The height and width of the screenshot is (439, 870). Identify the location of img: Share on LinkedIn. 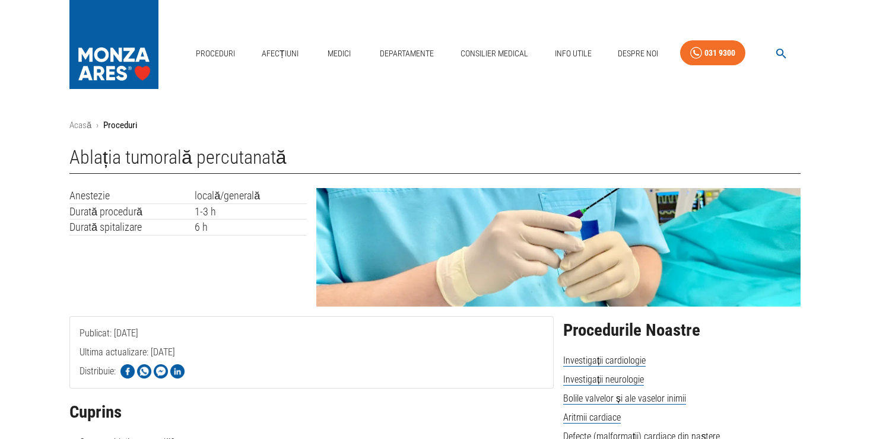
(177, 371).